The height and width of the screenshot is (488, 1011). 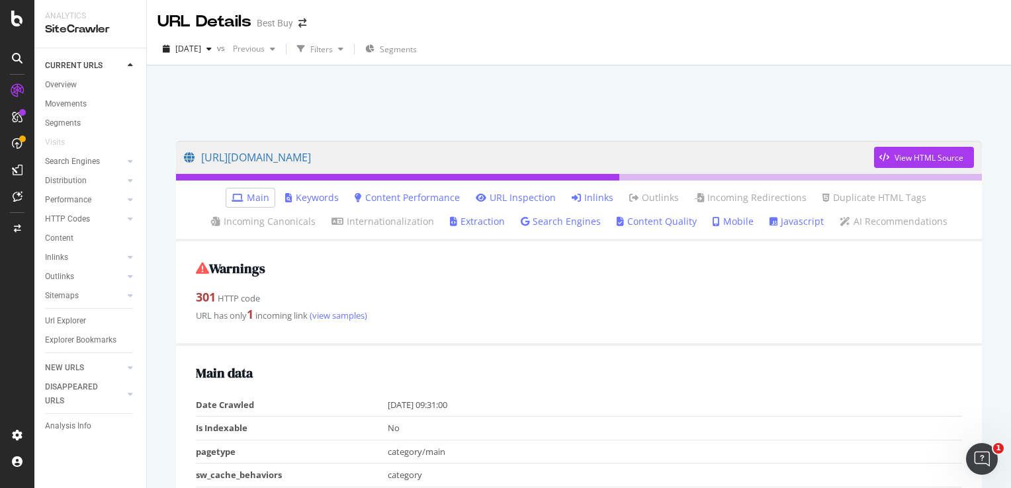 I want to click on a: Main, so click(x=250, y=198).